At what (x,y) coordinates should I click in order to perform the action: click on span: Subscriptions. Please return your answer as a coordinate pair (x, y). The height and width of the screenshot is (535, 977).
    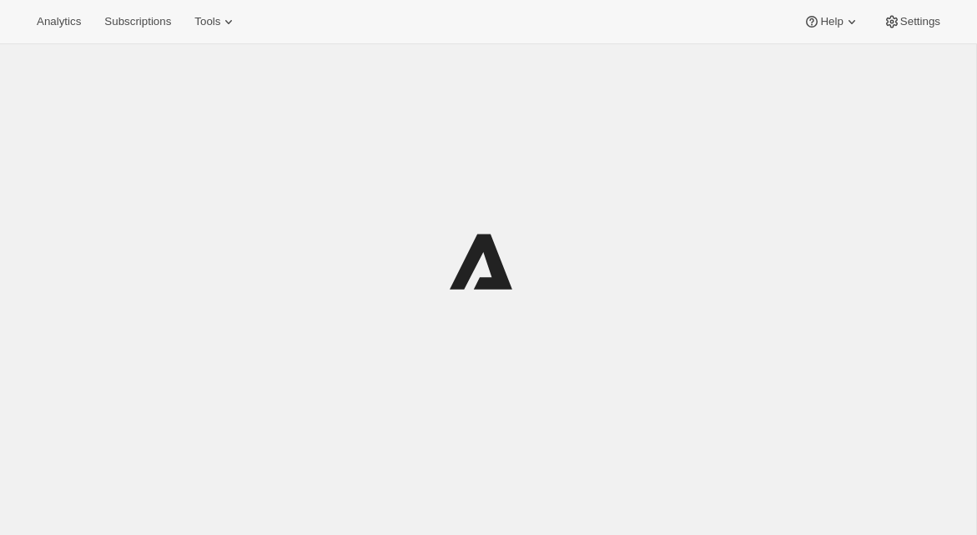
    Looking at the image, I should click on (138, 22).